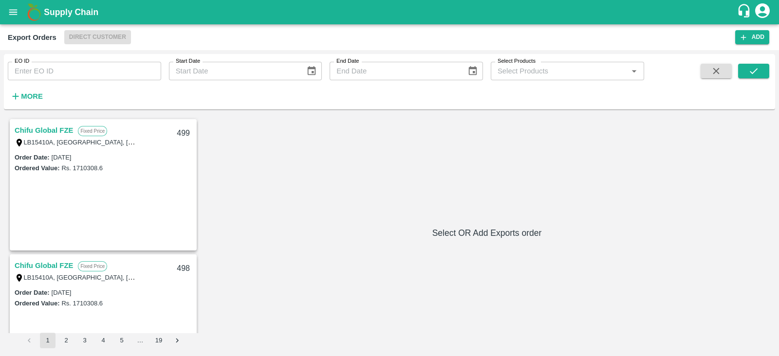  Describe the element at coordinates (188, 61) in the screenshot. I see `label: Start Date` at that location.